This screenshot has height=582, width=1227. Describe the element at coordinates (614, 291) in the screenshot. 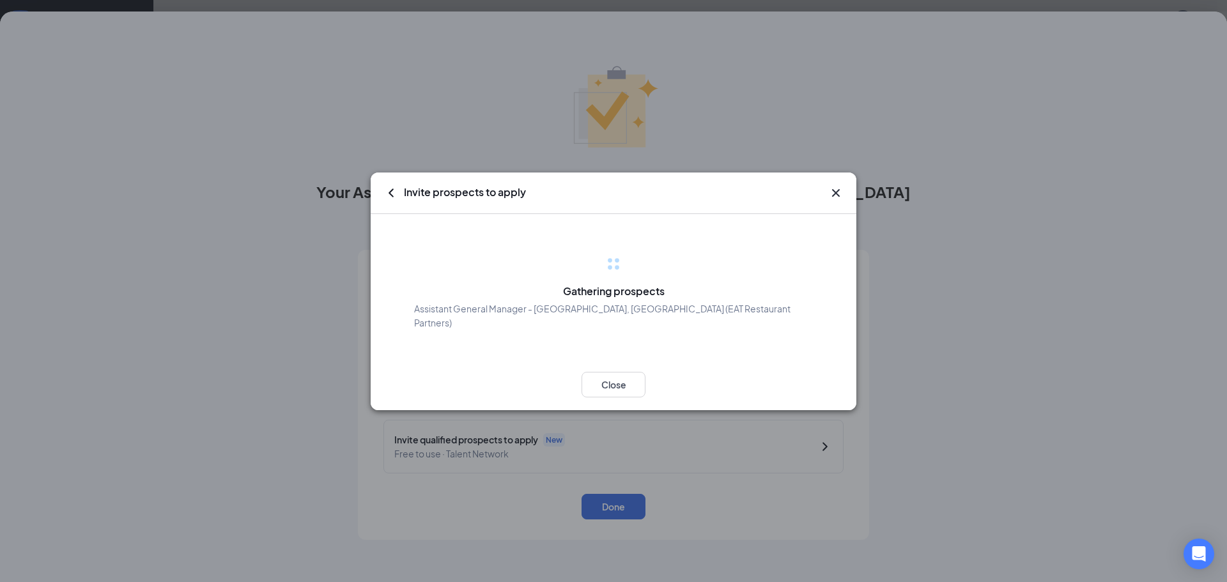

I see `span: Gathering prospects` at that location.